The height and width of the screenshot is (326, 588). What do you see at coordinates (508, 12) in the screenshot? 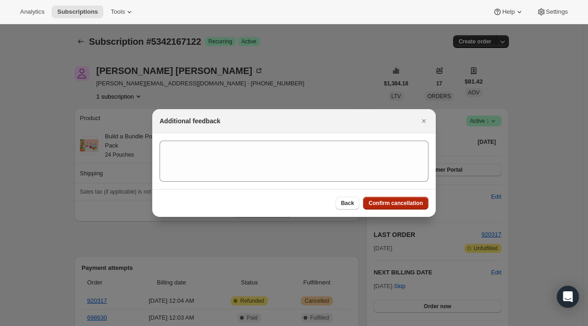
I see `span: Help` at bounding box center [508, 12].